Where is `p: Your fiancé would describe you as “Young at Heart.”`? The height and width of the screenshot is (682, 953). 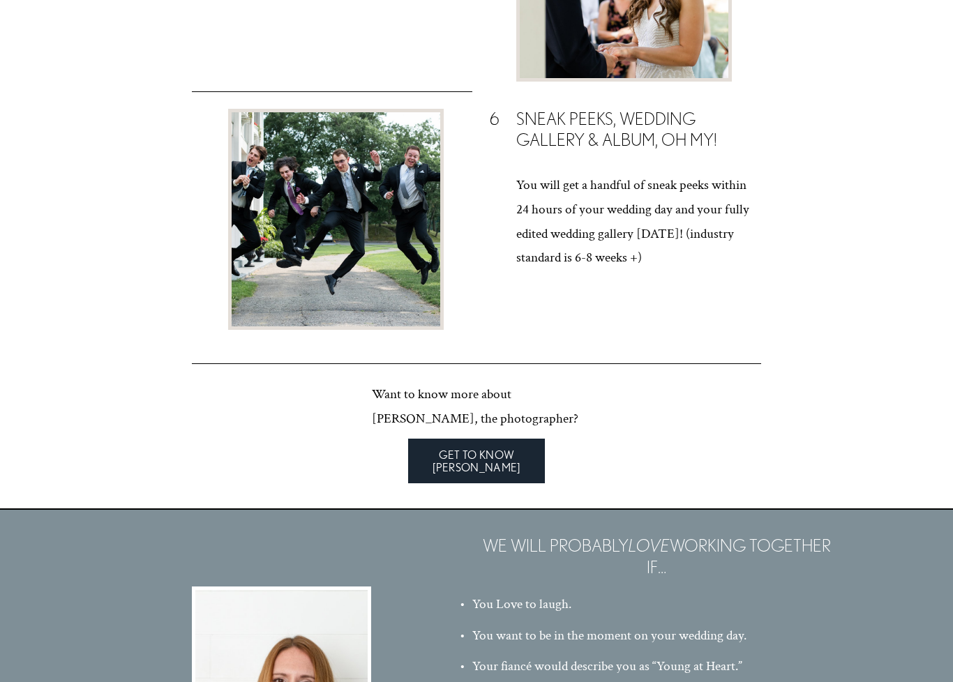 p: Your fiancé would describe you as “Young at Heart.” is located at coordinates (670, 667).